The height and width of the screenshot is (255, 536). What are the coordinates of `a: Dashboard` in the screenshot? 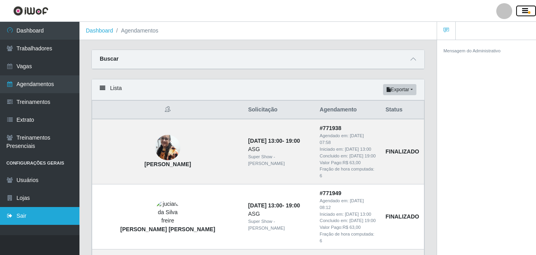 It's located at (99, 31).